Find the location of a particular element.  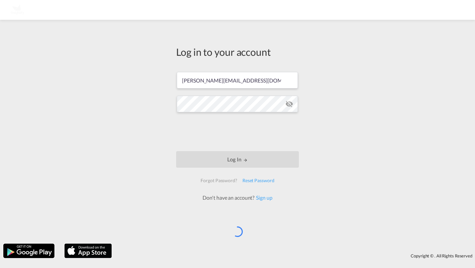

img: google.png is located at coordinates (29, 250).